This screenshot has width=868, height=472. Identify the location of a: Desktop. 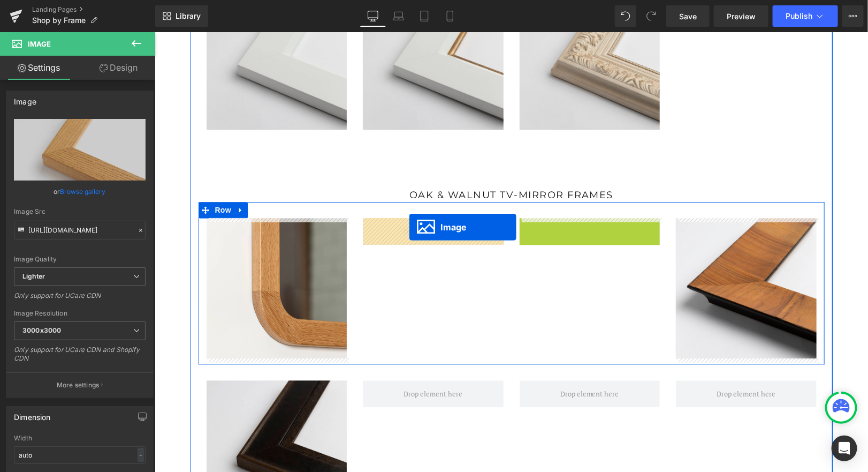
(373, 16).